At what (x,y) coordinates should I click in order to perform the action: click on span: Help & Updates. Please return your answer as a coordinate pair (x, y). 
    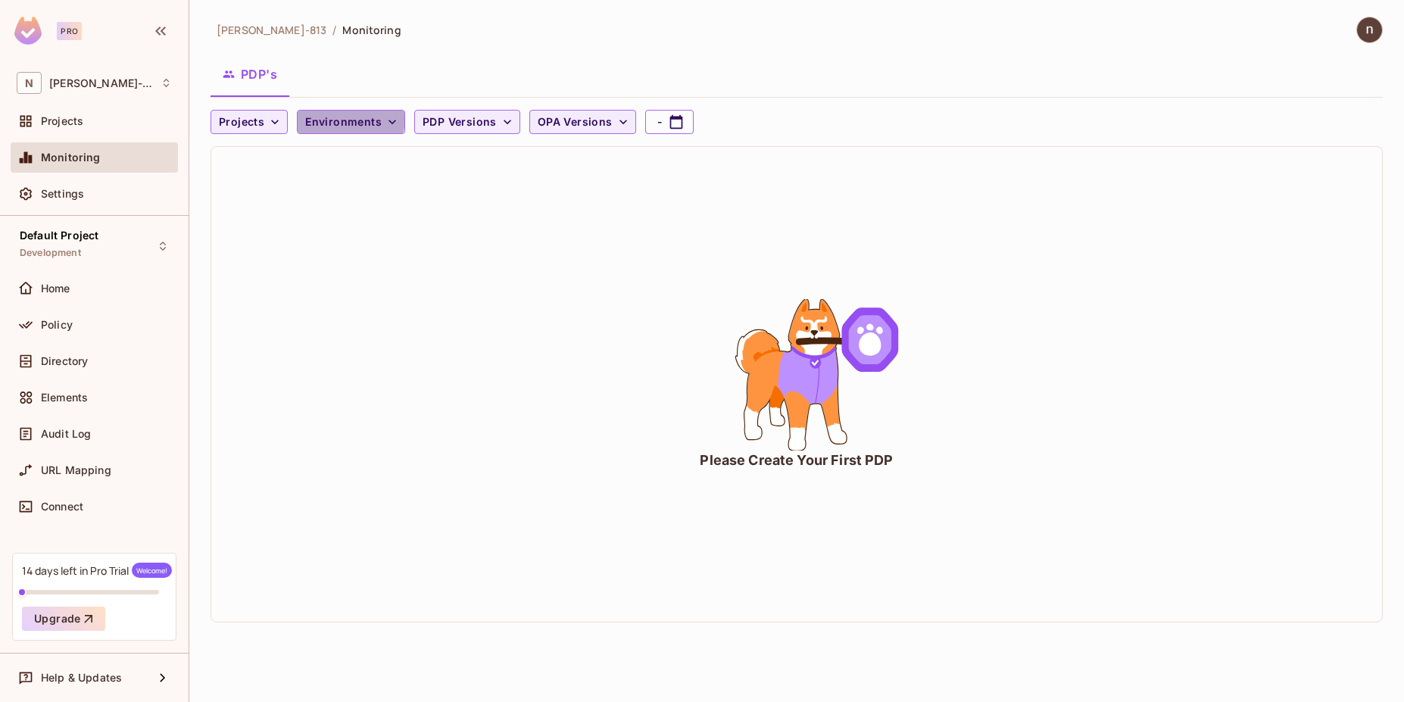
    Looking at the image, I should click on (81, 678).